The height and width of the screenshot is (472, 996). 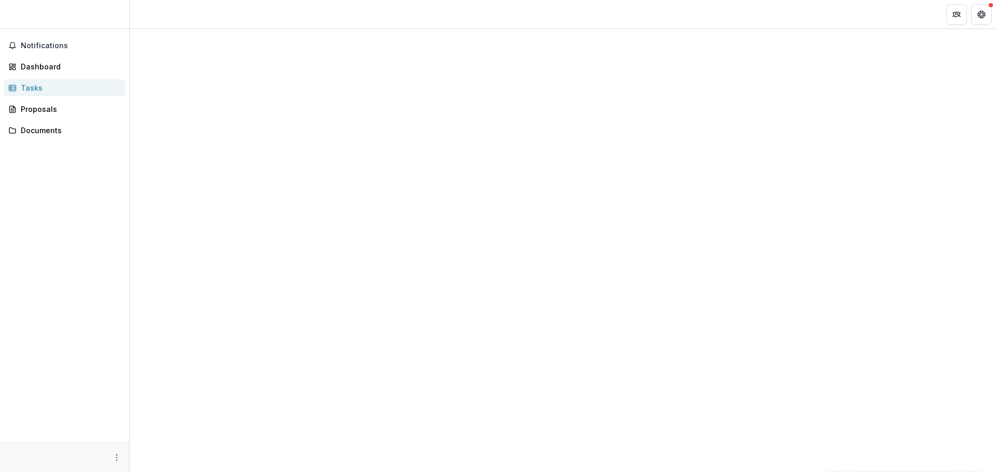 What do you see at coordinates (64, 88) in the screenshot?
I see `a: Tasks` at bounding box center [64, 88].